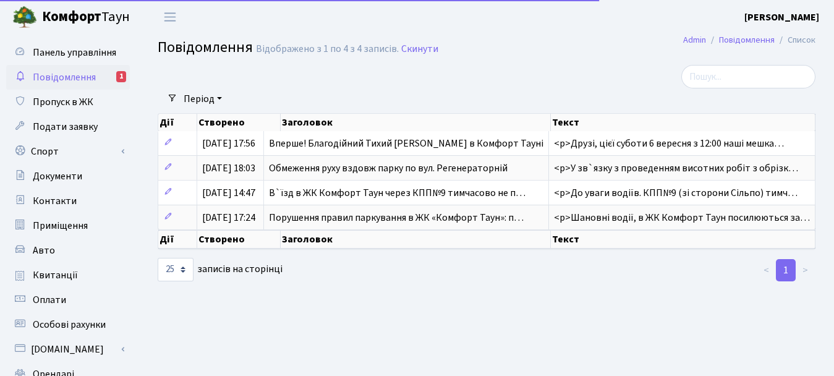 The image size is (834, 376). Describe the element at coordinates (396, 218) in the screenshot. I see `span: Порушення правил паркування в ЖК «Комфорт Таун»: п…` at that location.